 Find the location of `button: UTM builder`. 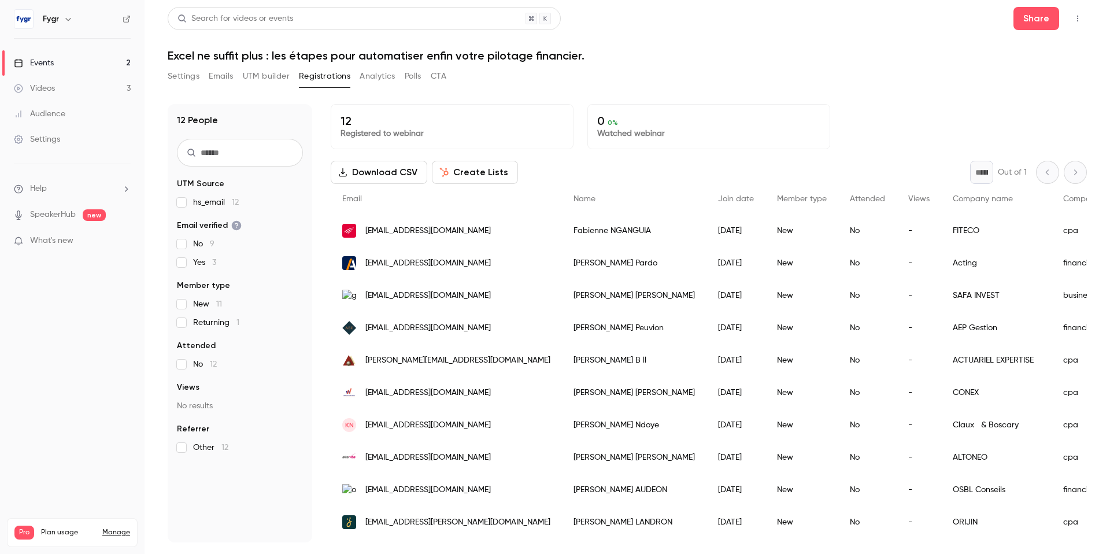

button: UTM builder is located at coordinates (266, 76).